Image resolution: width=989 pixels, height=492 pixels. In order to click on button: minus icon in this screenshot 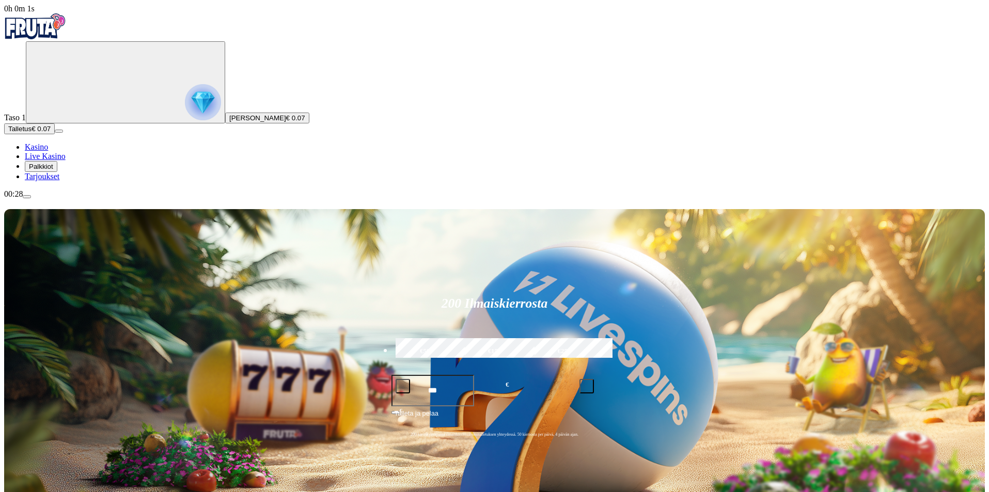, I will do `click(403, 386)`.